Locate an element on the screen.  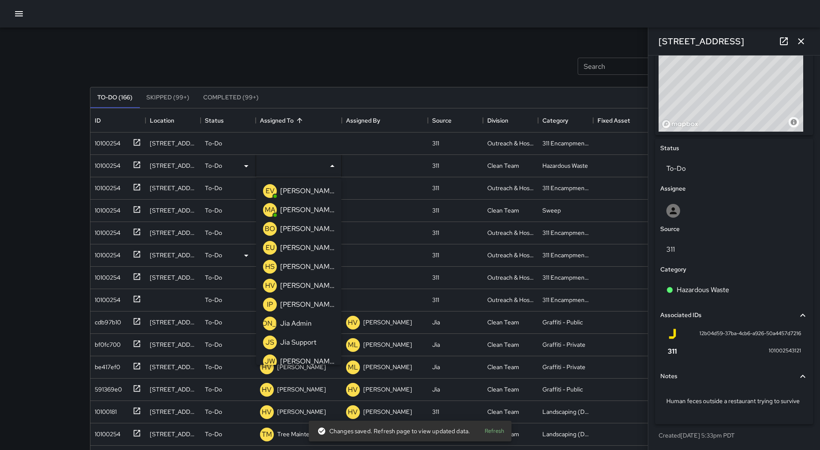
div: 550 Jessie Street is located at coordinates (173, 435).